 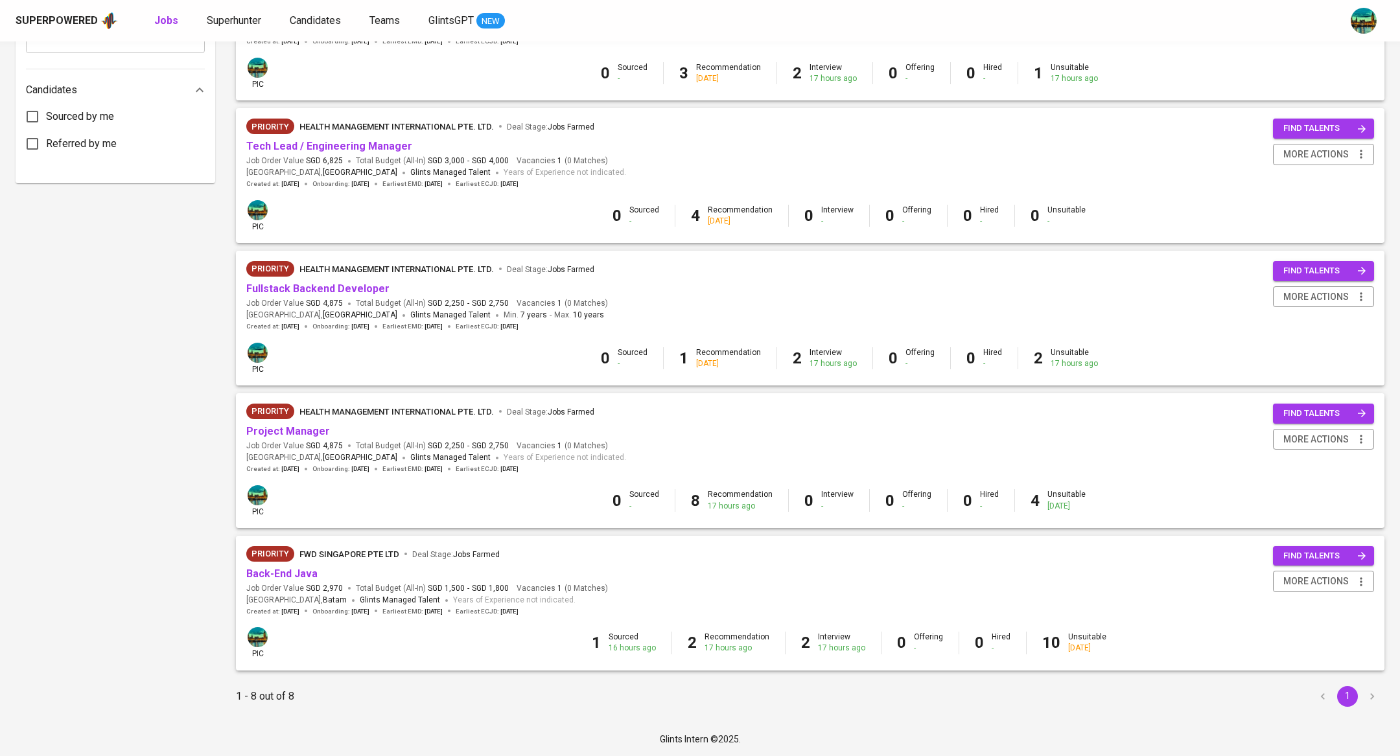 What do you see at coordinates (571, 127) in the screenshot?
I see `span: Jobs Farmed` at bounding box center [571, 127].